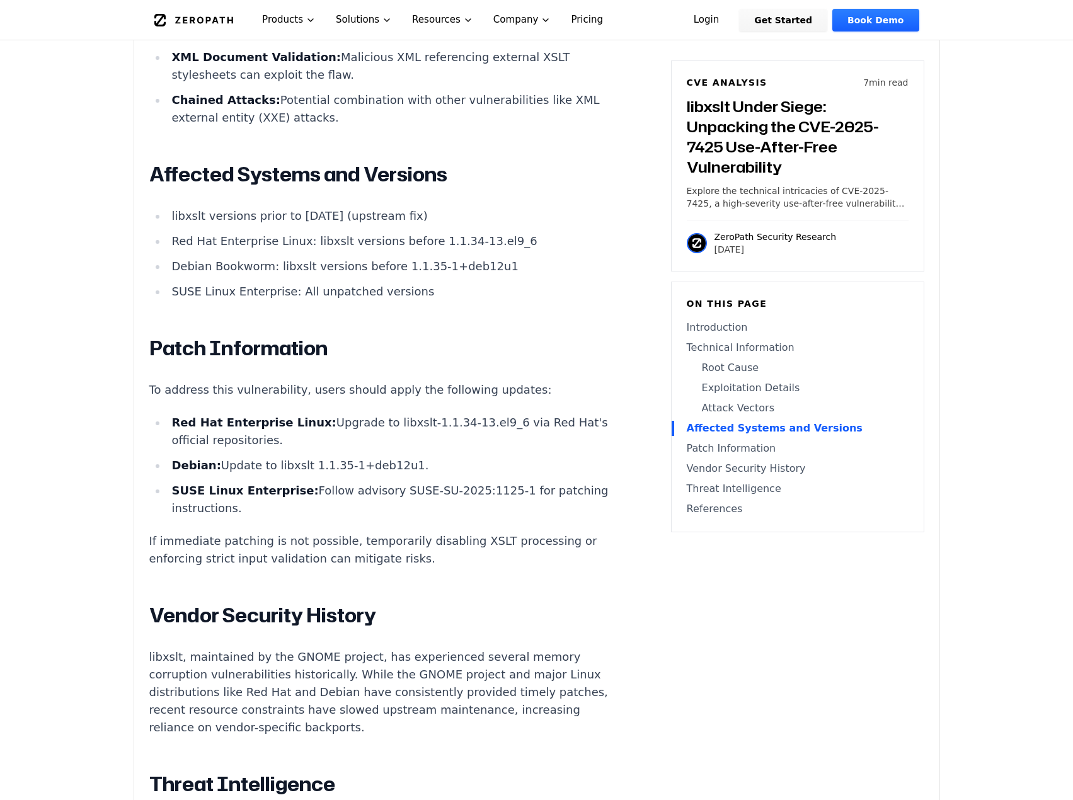 This screenshot has width=1073, height=800. I want to click on li: Debian Bookworm: libxslt versions before 1.1.35-1+deb12u1, so click(393, 267).